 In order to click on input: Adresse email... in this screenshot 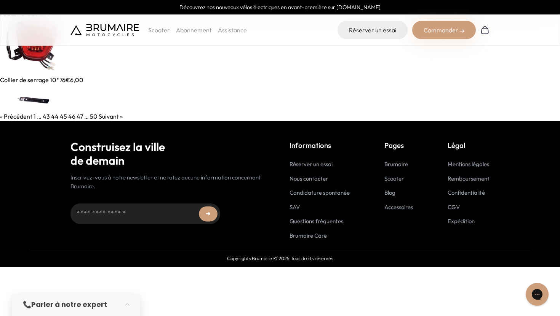, I will do `click(145, 214)`.